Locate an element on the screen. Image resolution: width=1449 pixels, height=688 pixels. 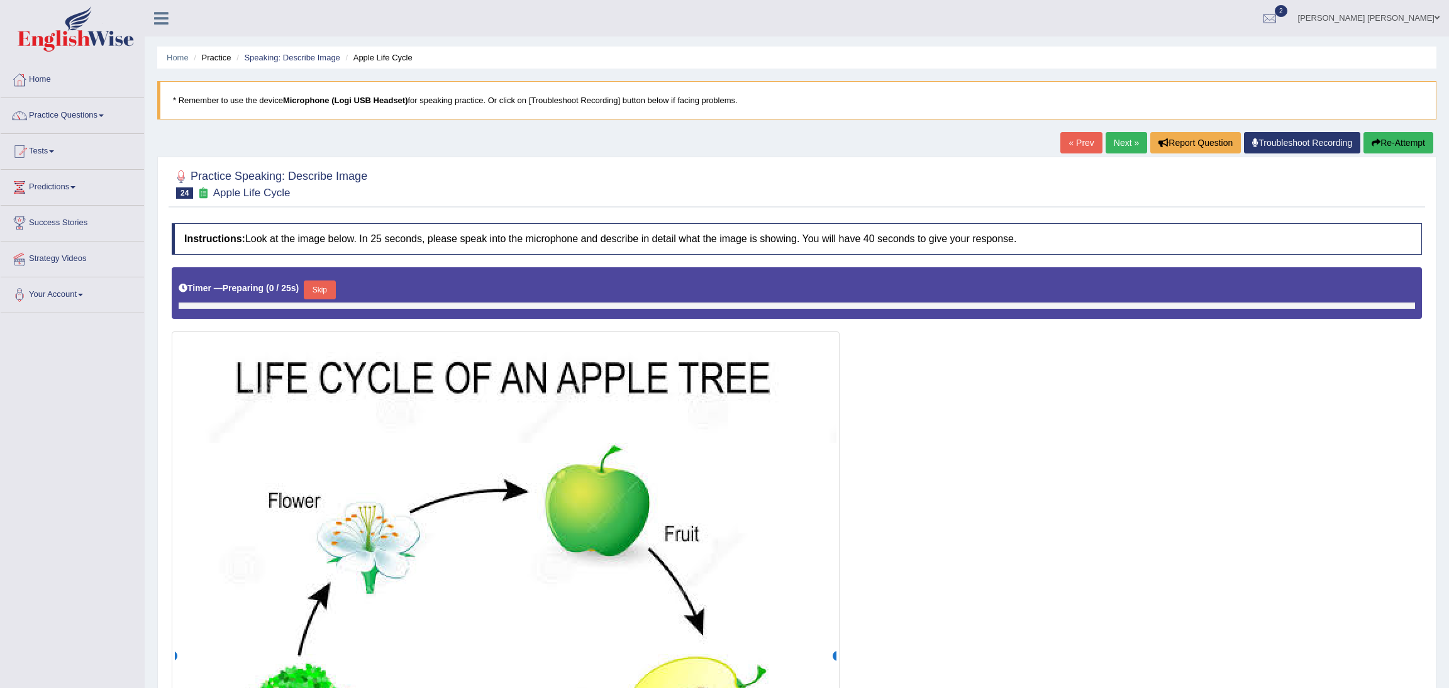
a: Strategy Videos is located at coordinates (72, 257).